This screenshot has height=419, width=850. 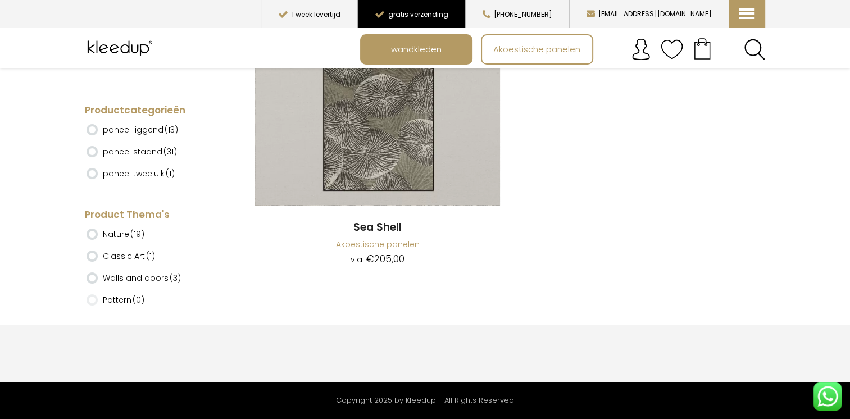 I want to click on h2: Sea Shell, so click(x=377, y=227).